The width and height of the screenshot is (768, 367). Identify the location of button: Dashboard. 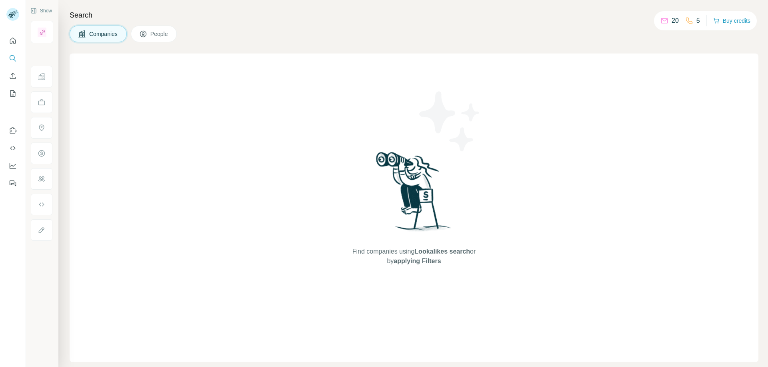
(13, 166).